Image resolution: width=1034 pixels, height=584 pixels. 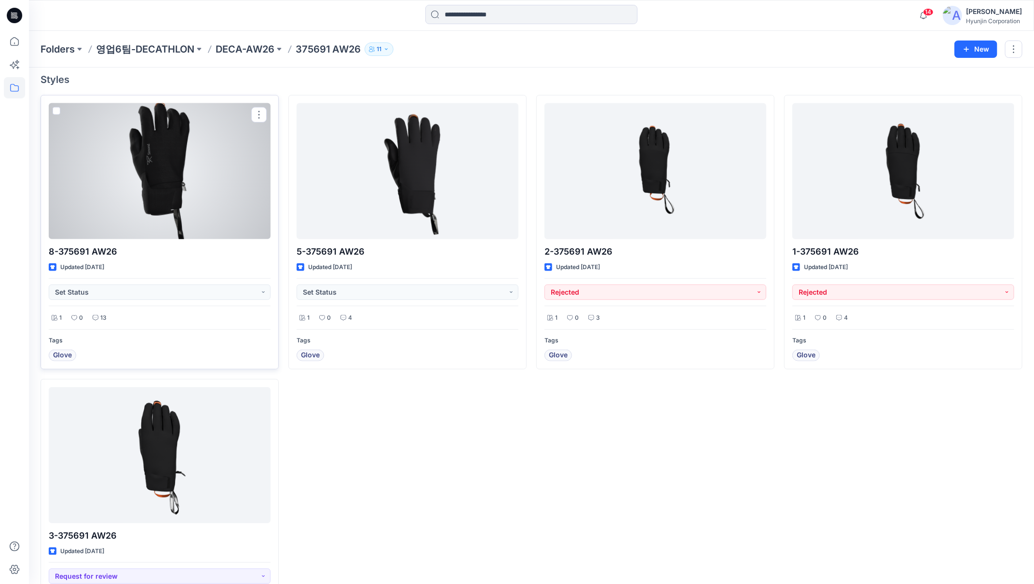 What do you see at coordinates (245, 49) in the screenshot?
I see `a: DECA-AW26` at bounding box center [245, 49].